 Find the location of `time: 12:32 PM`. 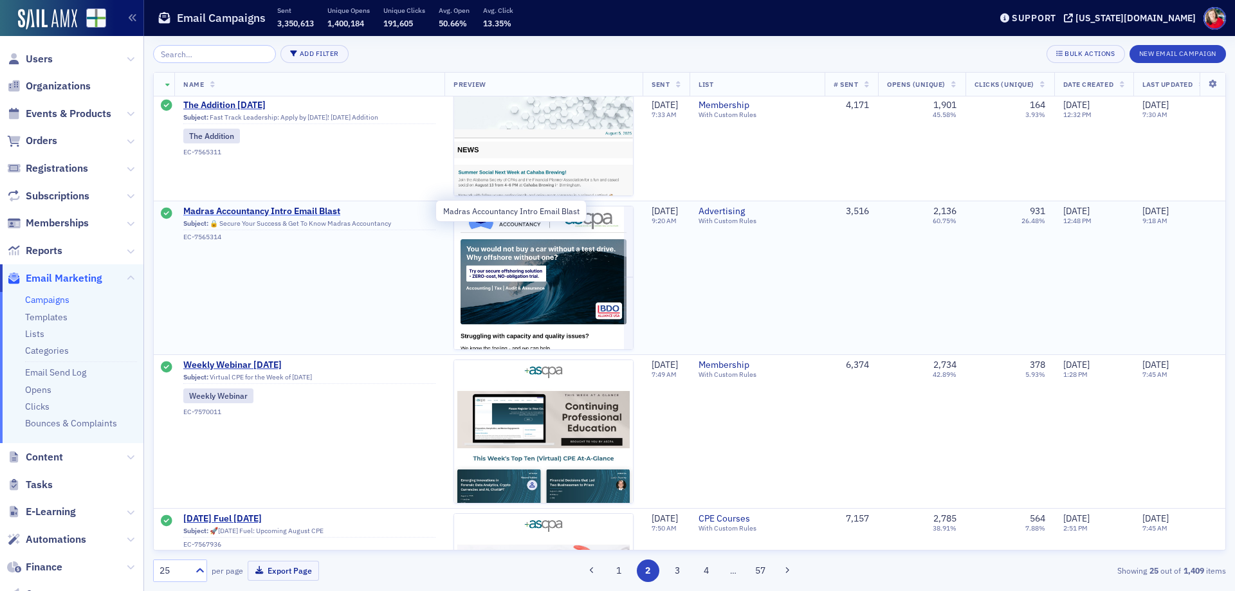

time: 12:32 PM is located at coordinates (1078, 115).